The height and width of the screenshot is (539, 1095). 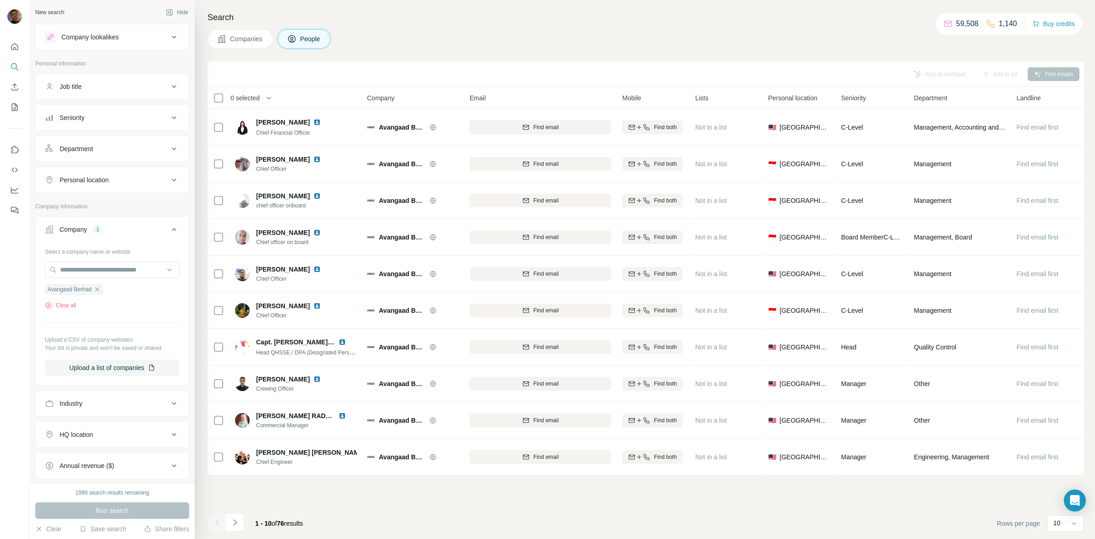 I want to click on span: Crewing Officer, so click(x=294, y=389).